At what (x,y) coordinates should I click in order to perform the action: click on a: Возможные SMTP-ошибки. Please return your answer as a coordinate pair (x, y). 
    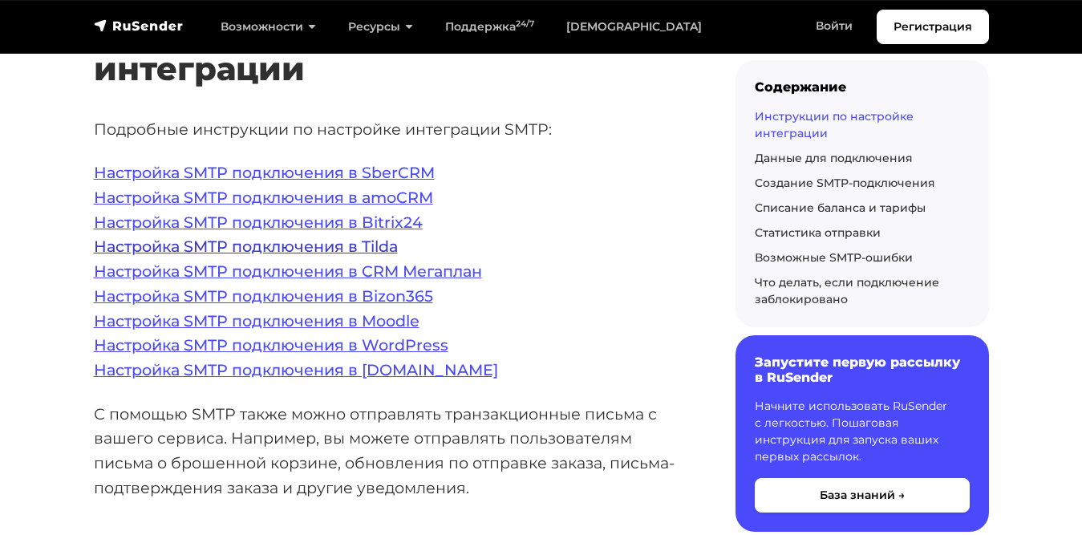
    Looking at the image, I should click on (834, 257).